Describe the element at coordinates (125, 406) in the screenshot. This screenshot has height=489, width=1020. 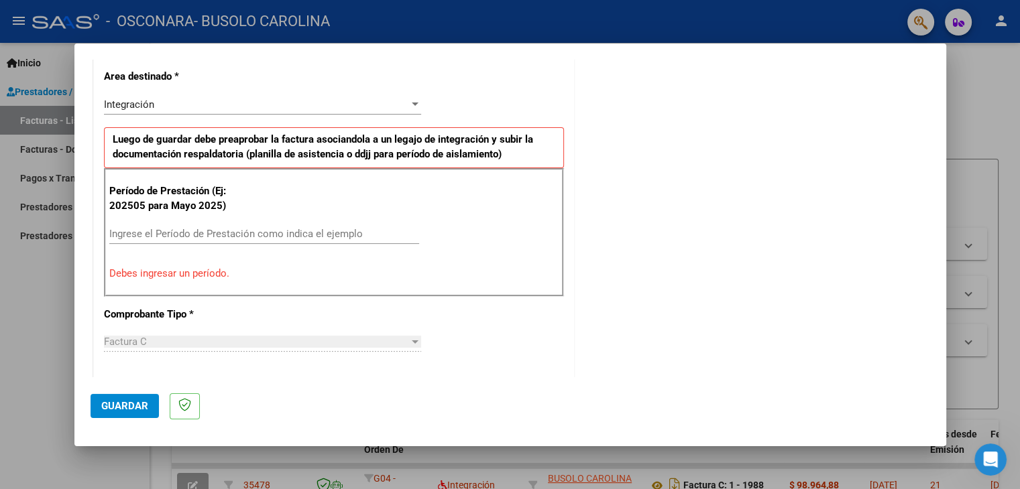
I see `button: Guardar` at that location.